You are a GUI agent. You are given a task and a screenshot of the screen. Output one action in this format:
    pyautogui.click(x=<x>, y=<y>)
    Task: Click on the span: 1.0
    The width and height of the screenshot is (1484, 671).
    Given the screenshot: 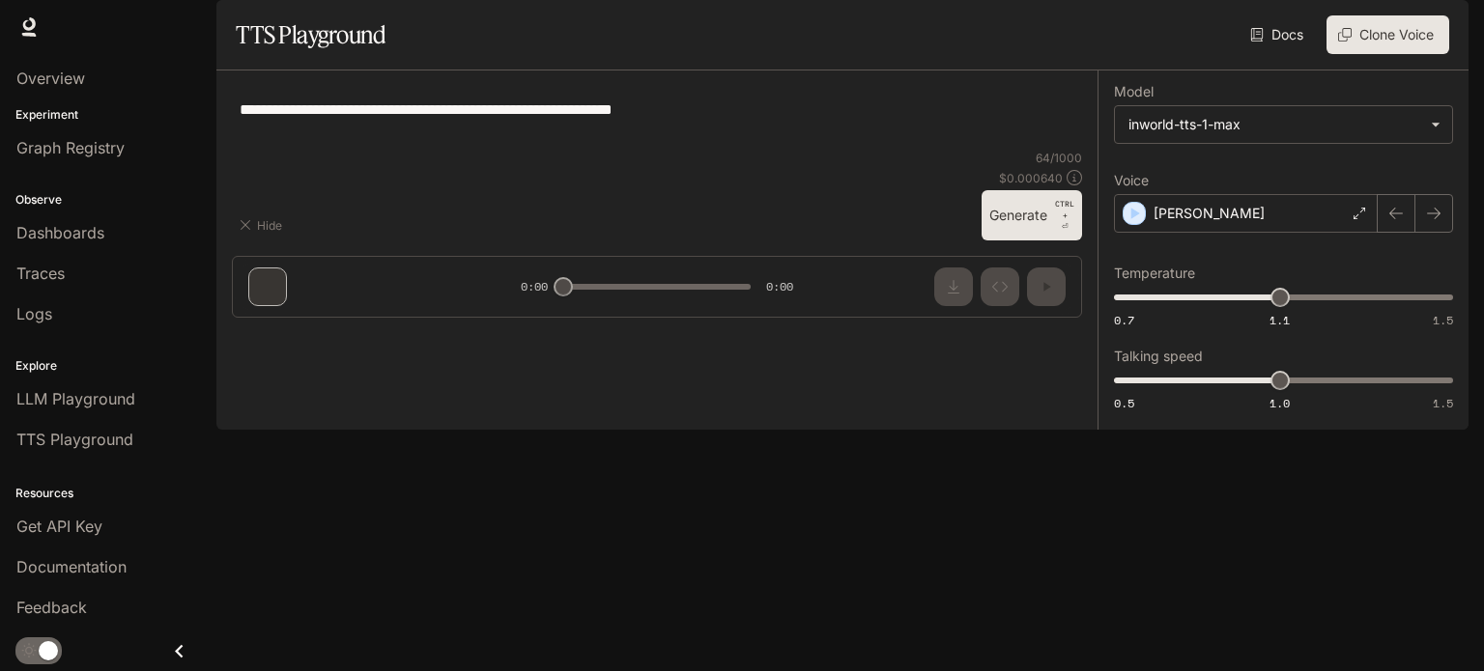 What is the action you would take?
    pyautogui.click(x=1279, y=403)
    